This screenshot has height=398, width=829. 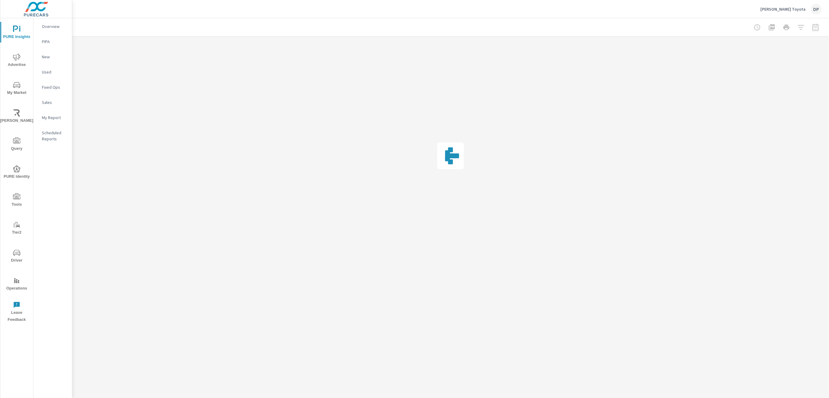 I want to click on div: Sales, so click(x=53, y=102).